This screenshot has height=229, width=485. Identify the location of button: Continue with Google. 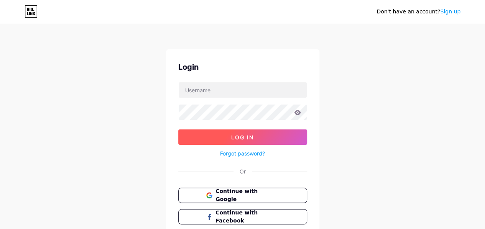
(243, 196).